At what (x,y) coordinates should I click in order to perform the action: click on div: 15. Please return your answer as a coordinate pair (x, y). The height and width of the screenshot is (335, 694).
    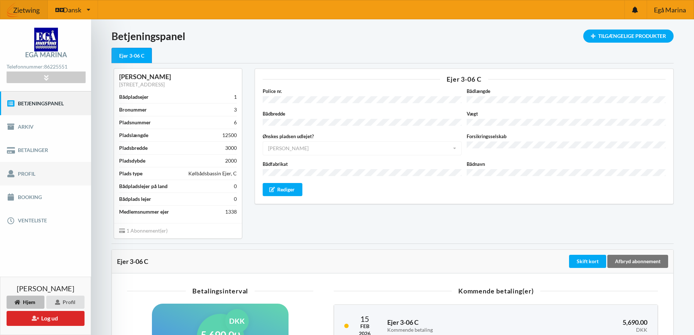
    Looking at the image, I should click on (365, 319).